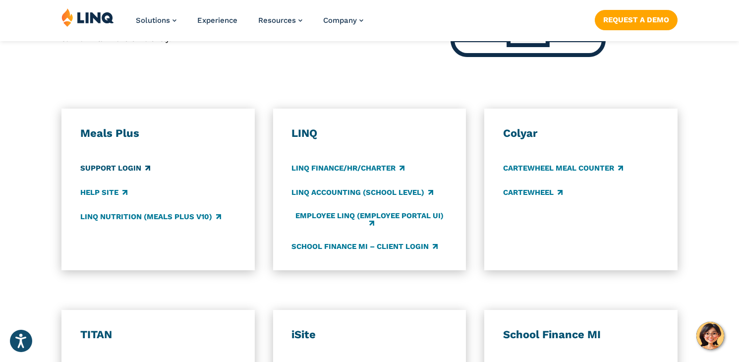  Describe the element at coordinates (158, 133) in the screenshot. I see `h3: Meals Plus` at that location.